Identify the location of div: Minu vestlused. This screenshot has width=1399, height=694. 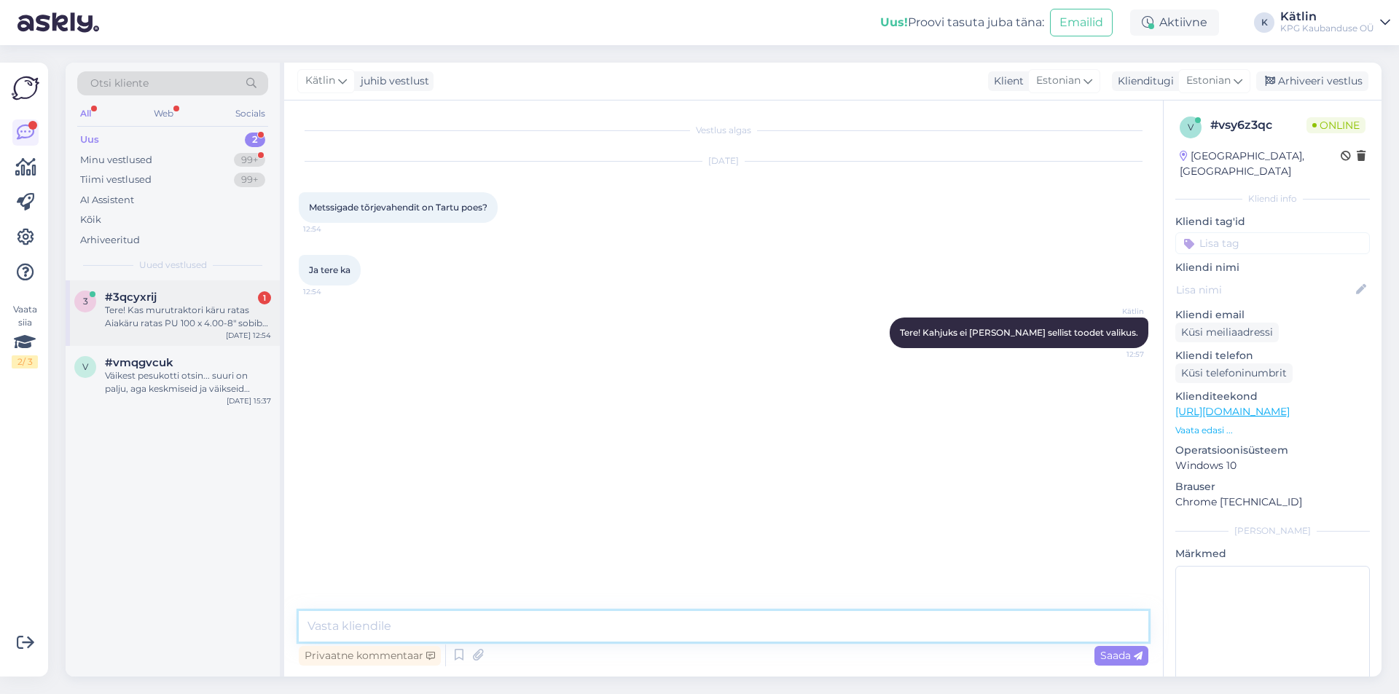
(116, 160).